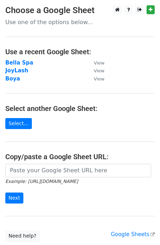 The width and height of the screenshot is (160, 245). What do you see at coordinates (80, 22) in the screenshot?
I see `p: Use one of the options below...` at bounding box center [80, 22].